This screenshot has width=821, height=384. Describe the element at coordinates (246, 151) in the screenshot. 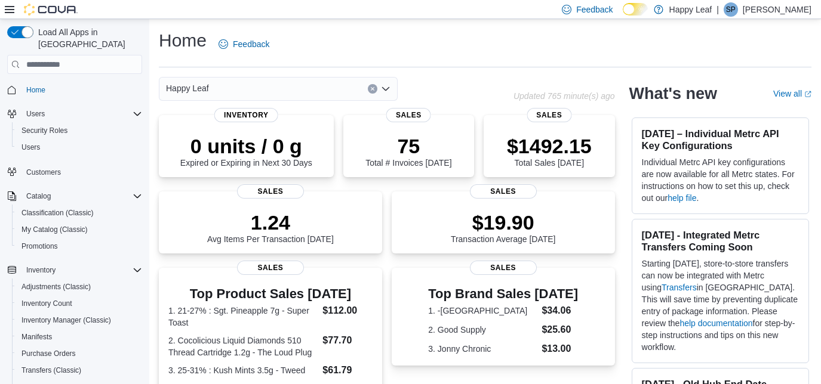

I see `div: Expired or Expiring in Next 30 Days` at that location.